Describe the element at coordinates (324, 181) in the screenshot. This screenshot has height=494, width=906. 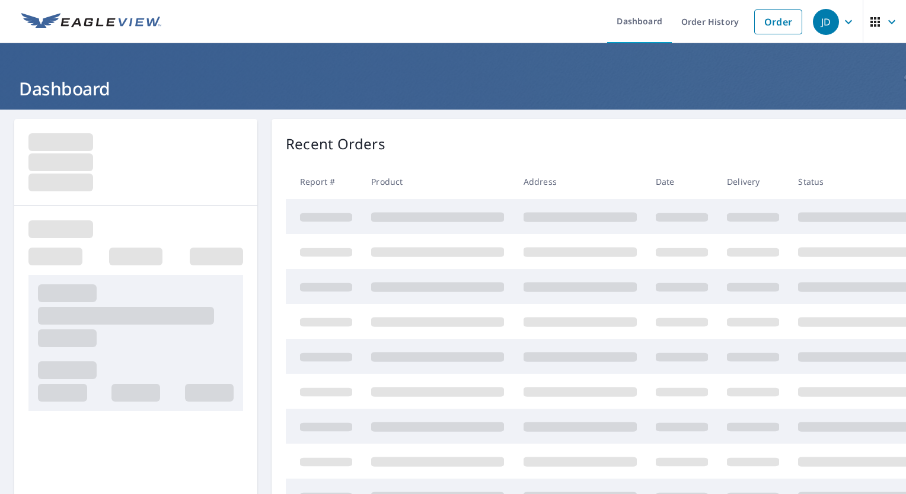
I see `th: Report #` at that location.